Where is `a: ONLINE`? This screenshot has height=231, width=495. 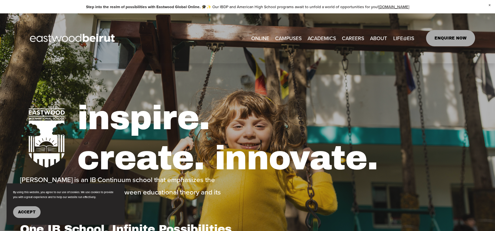
a: ONLINE is located at coordinates (260, 38).